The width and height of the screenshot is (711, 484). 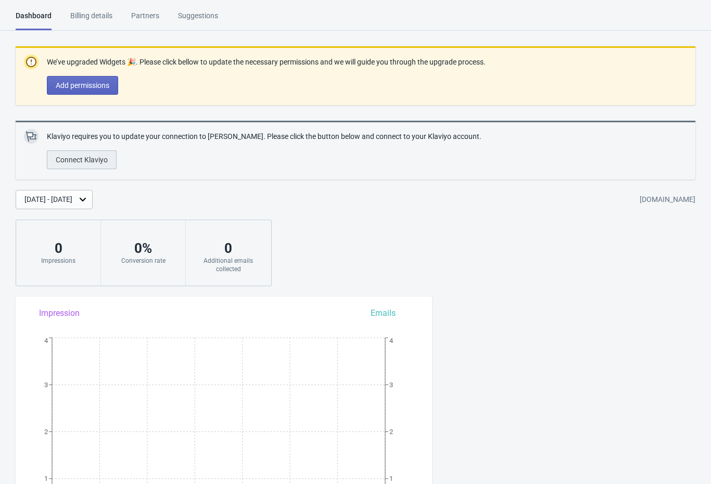 What do you see at coordinates (143, 261) in the screenshot?
I see `div: Conversion rate` at bounding box center [143, 261].